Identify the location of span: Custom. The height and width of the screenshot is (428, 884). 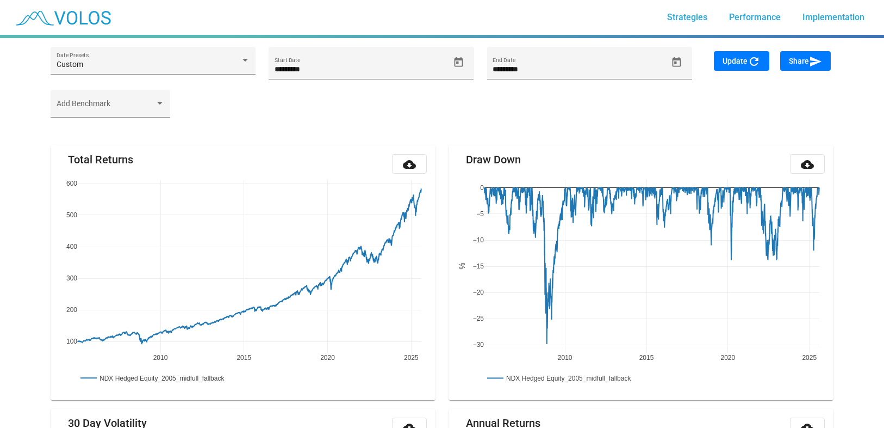
(70, 64).